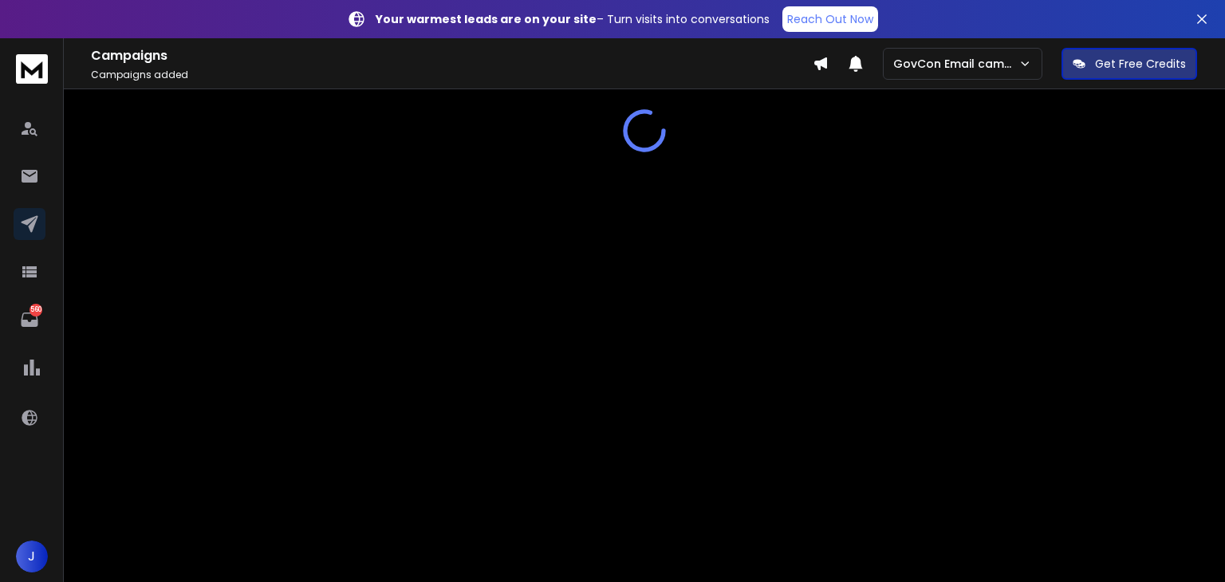  What do you see at coordinates (451, 75) in the screenshot?
I see `p: Campaigns added` at bounding box center [451, 75].